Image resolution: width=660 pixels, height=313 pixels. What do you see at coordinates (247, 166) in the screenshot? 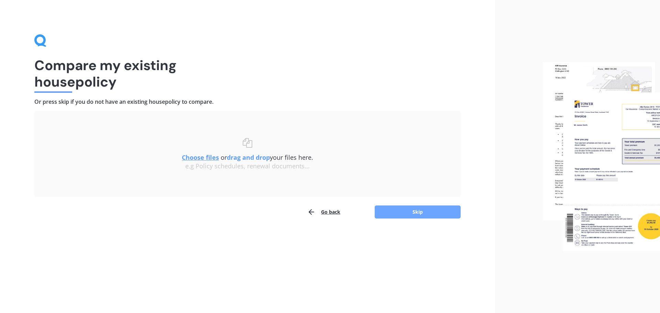
I see `div: e.g Policy schedules, renewal documents...` at bounding box center [247, 166].